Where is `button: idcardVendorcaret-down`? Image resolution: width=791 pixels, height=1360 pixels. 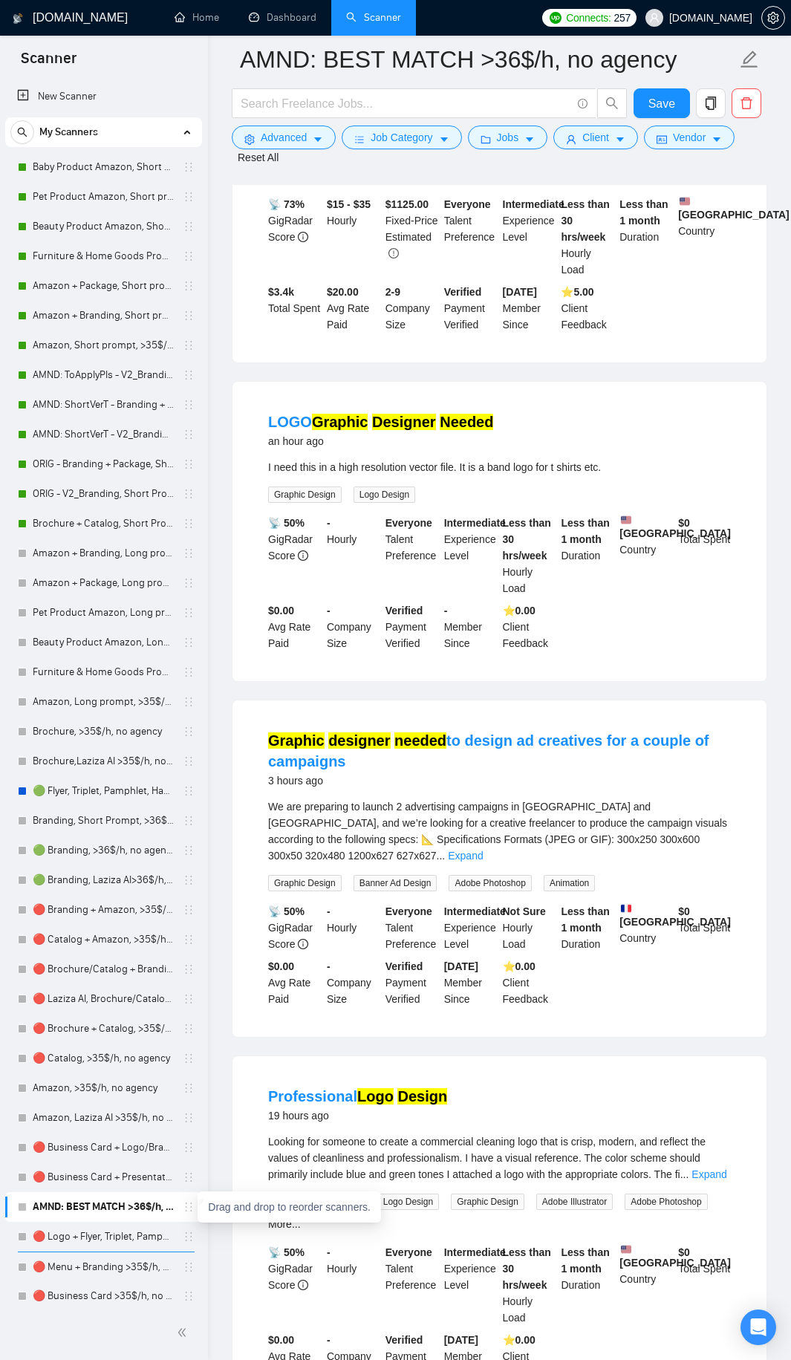
button: idcardVendorcaret-down is located at coordinates (689, 137).